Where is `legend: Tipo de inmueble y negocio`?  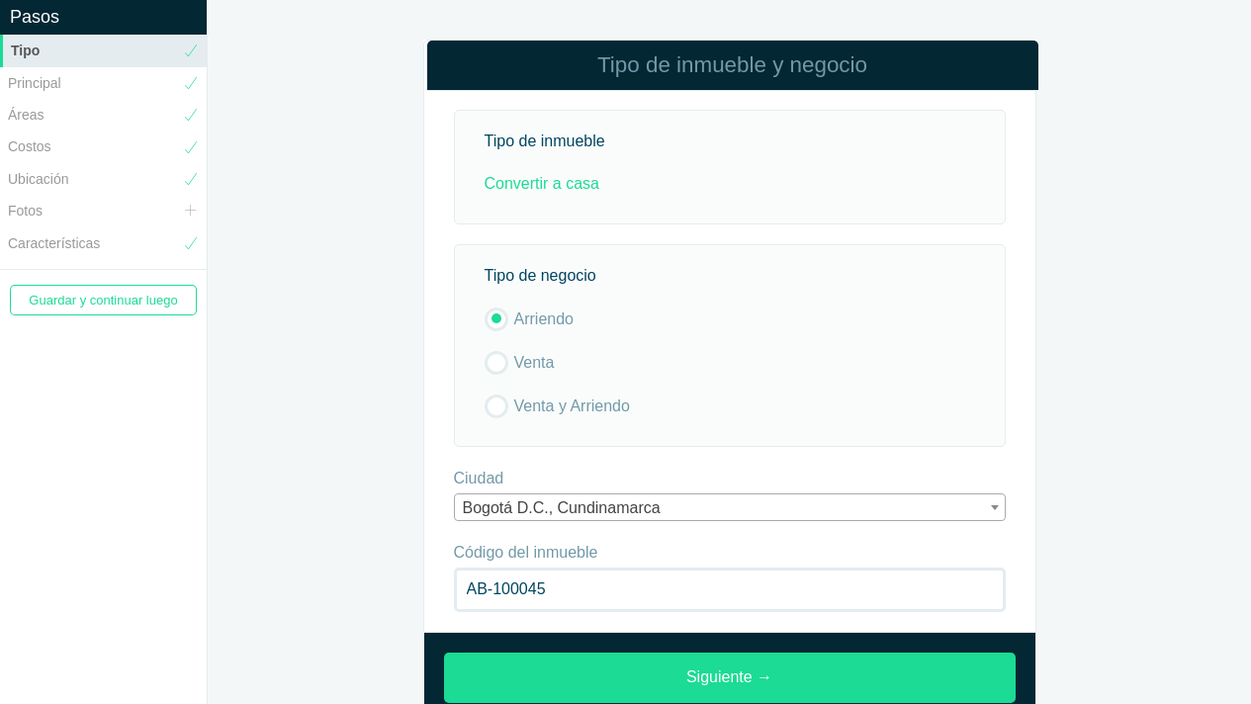
legend: Tipo de inmueble y negocio is located at coordinates (733, 65).